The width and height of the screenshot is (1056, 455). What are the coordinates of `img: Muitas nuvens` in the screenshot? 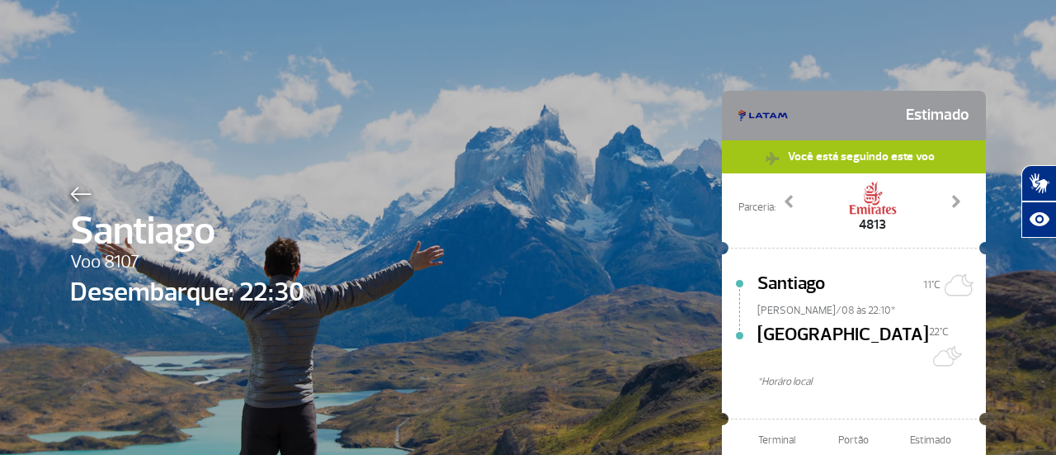 It's located at (946, 356).